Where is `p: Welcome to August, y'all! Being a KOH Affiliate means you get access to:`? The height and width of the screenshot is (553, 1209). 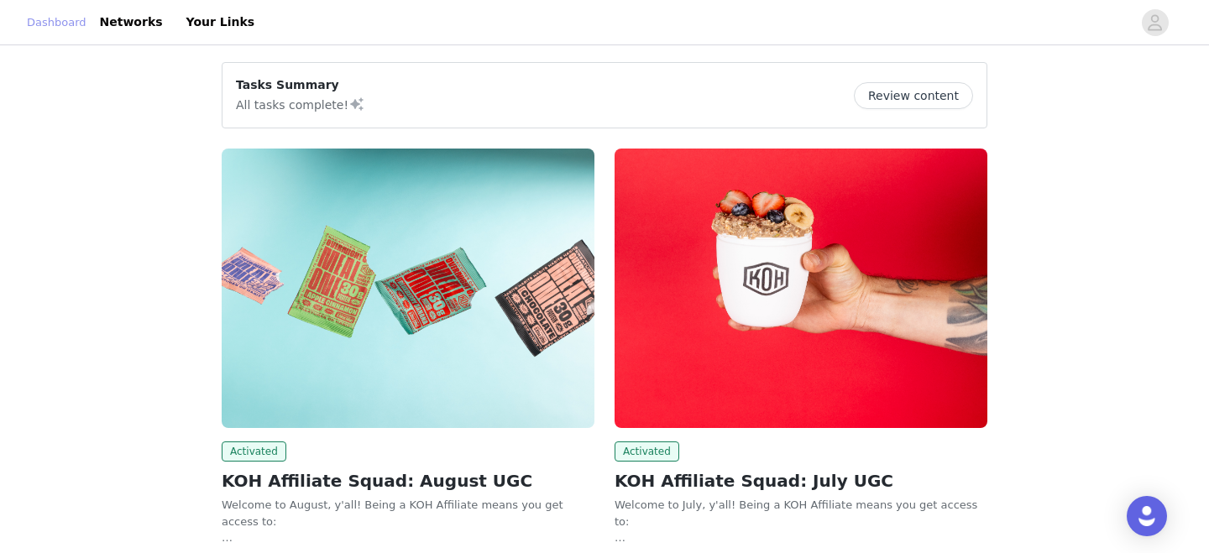 p: Welcome to August, y'all! Being a KOH Affiliate means you get access to: is located at coordinates (408, 513).